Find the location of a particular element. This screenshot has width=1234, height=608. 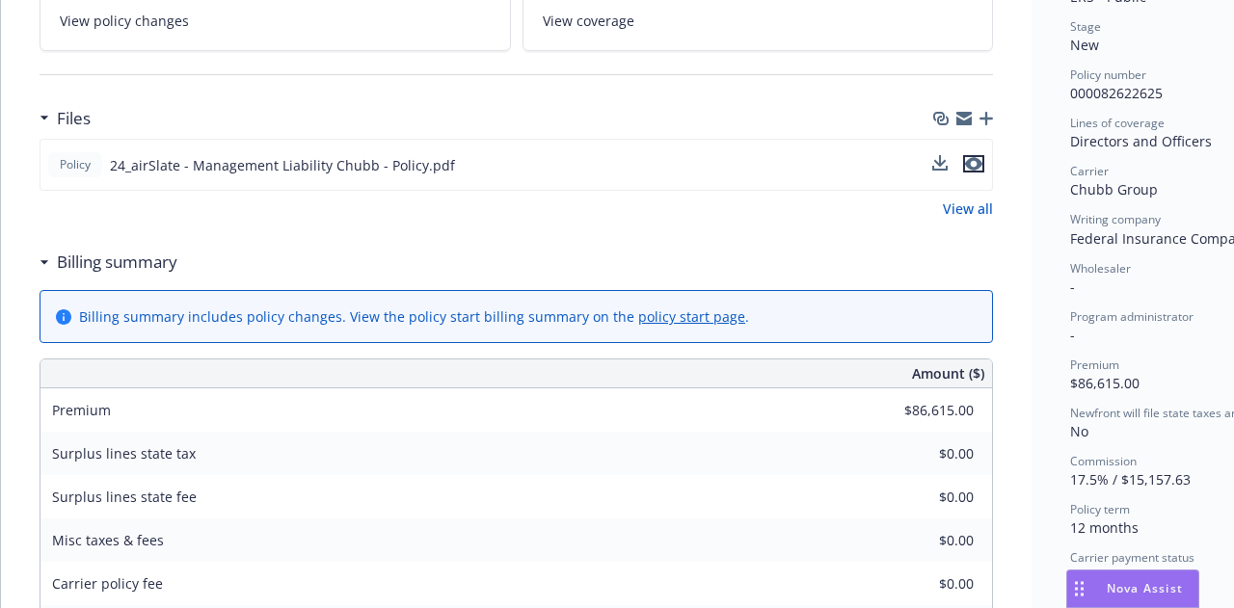

span: Policy number is located at coordinates (1108, 74).